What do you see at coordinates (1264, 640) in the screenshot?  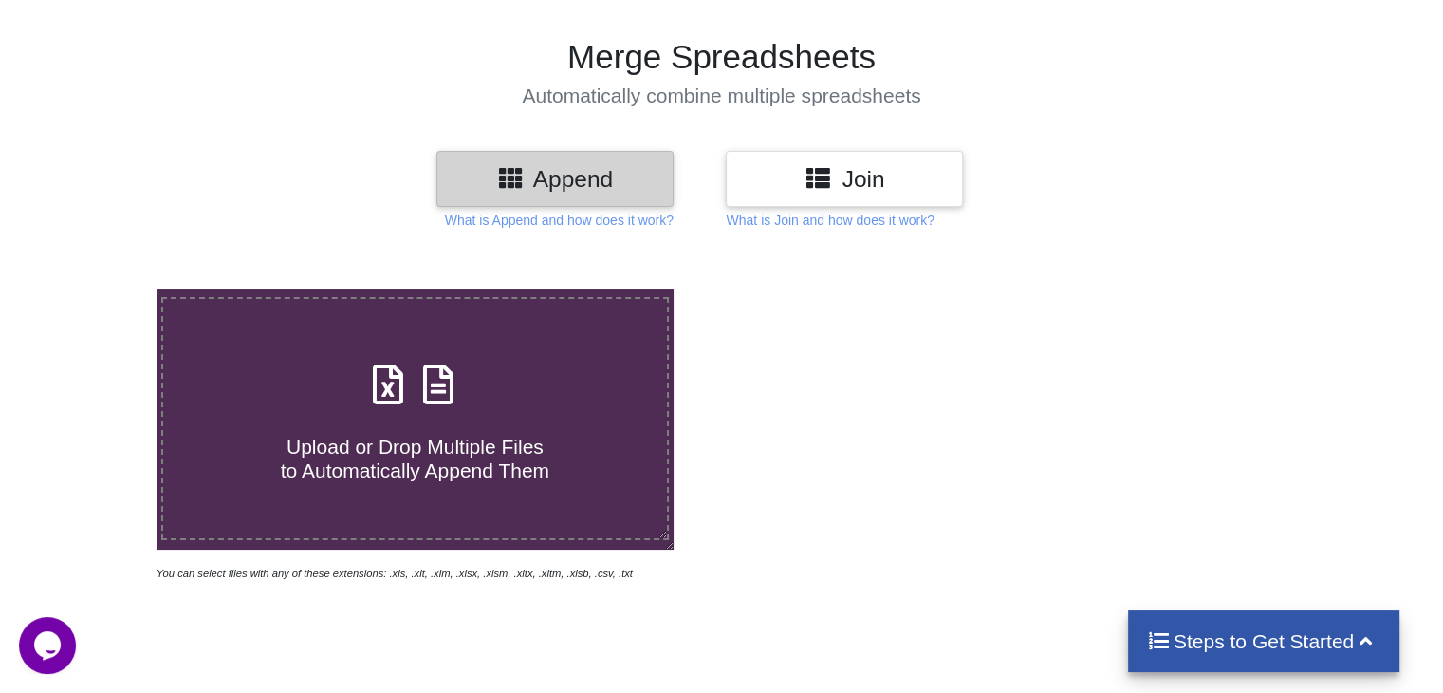 I see `h4: Steps to Get Started` at bounding box center [1264, 640].